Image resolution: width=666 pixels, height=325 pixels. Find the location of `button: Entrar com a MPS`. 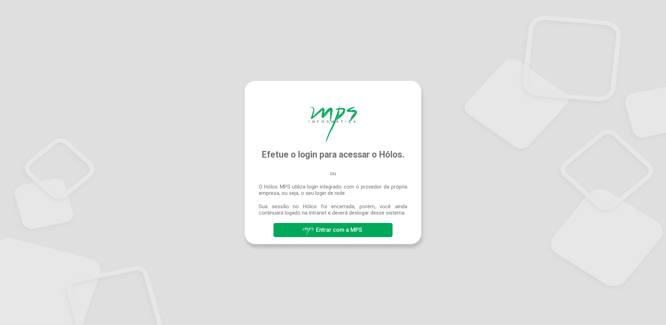

button: Entrar com a MPS is located at coordinates (333, 230).